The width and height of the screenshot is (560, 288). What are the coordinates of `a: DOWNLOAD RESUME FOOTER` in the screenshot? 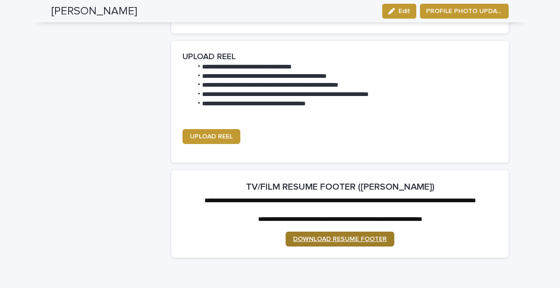 It's located at (340, 239).